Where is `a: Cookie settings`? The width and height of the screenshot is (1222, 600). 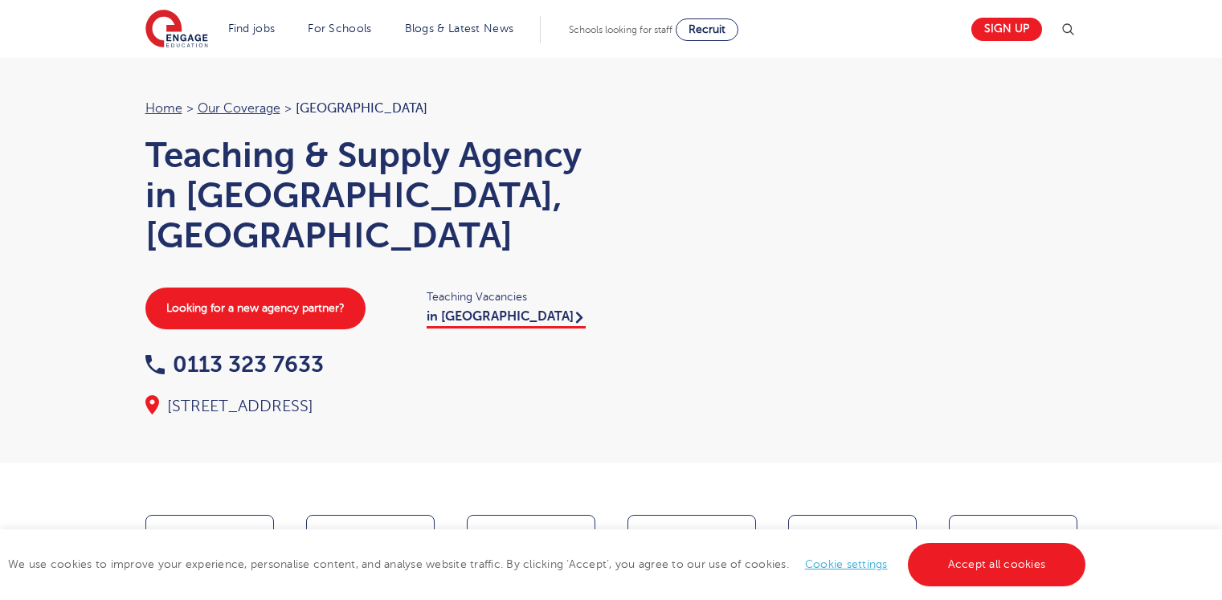 a: Cookie settings is located at coordinates (846, 564).